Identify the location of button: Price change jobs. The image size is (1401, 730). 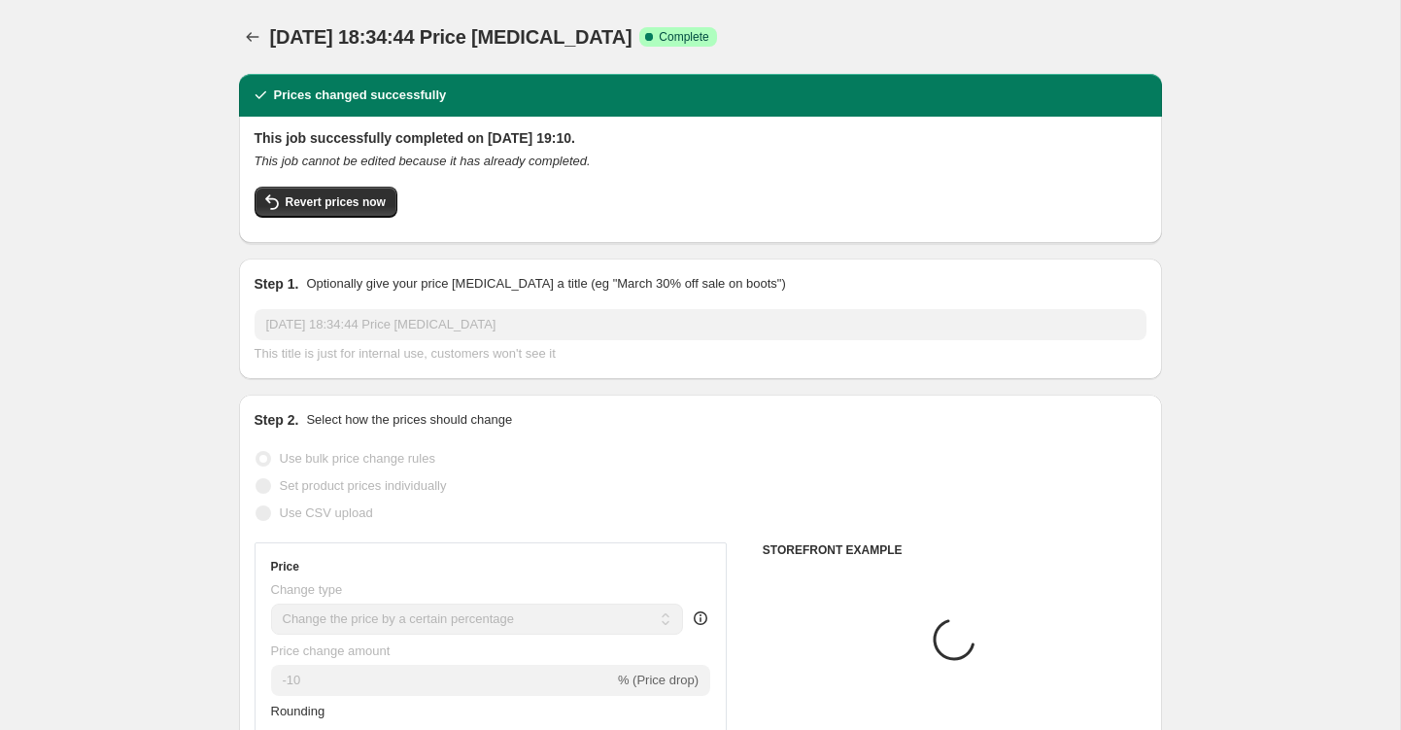
(253, 37).